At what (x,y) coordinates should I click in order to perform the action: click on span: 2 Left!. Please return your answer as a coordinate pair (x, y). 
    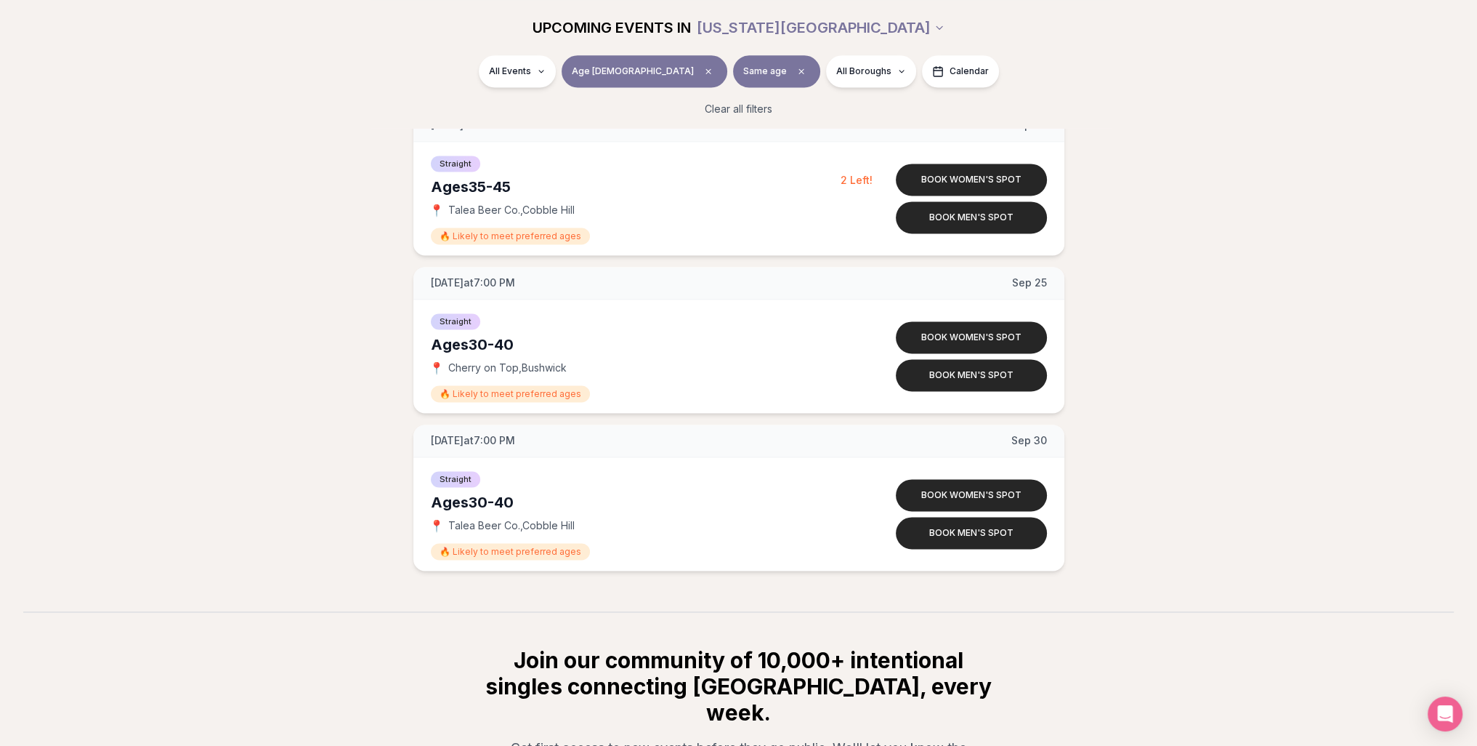
    Looking at the image, I should click on (857, 179).